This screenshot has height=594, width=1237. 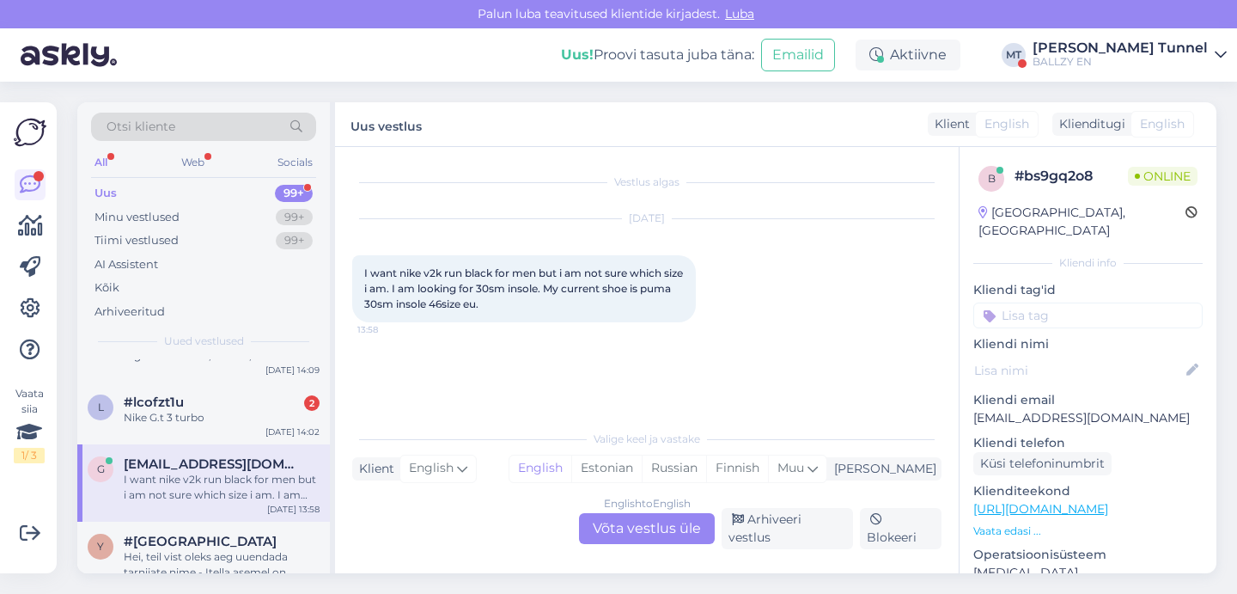 What do you see at coordinates (577, 54) in the screenshot?
I see `b: Uus!` at bounding box center [577, 54].